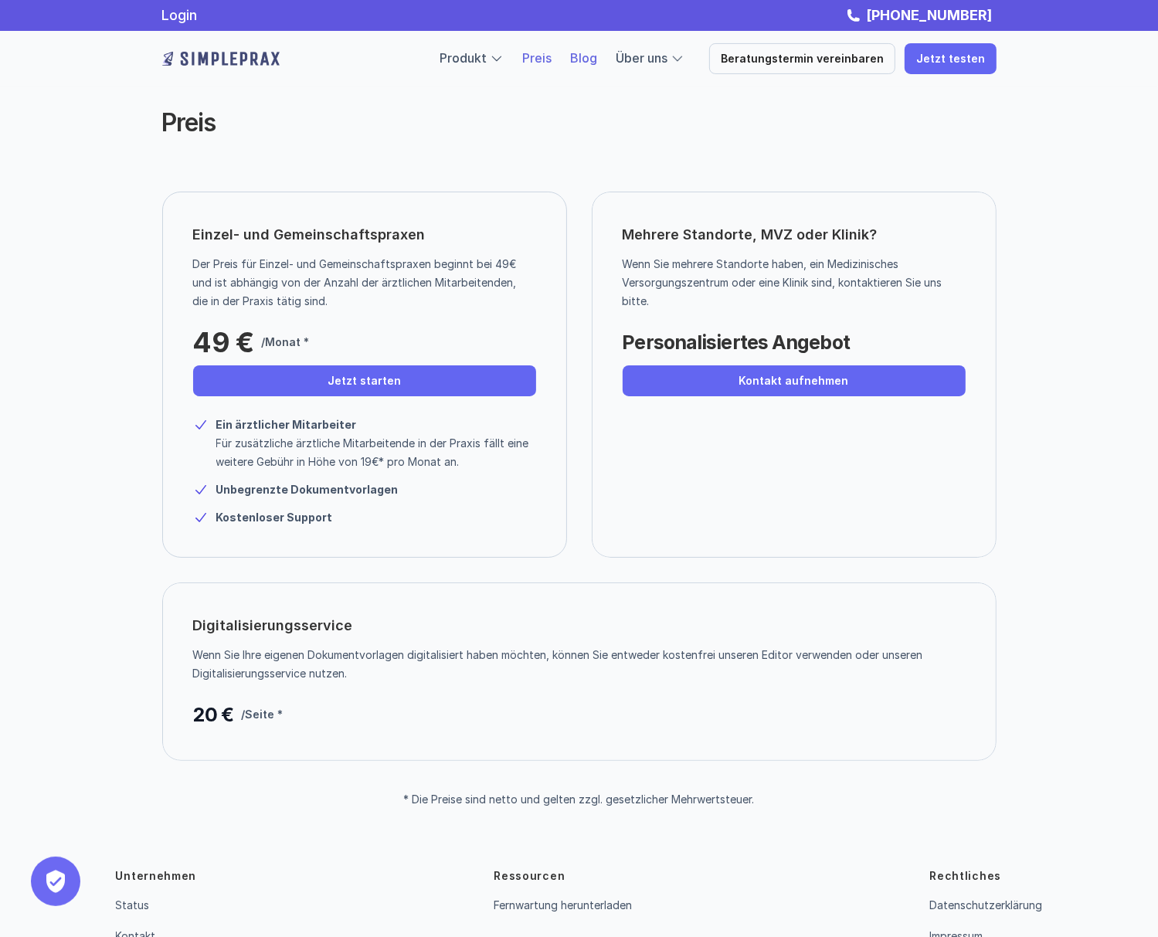 The height and width of the screenshot is (937, 1158). I want to click on a: Jetzt starten, so click(364, 381).